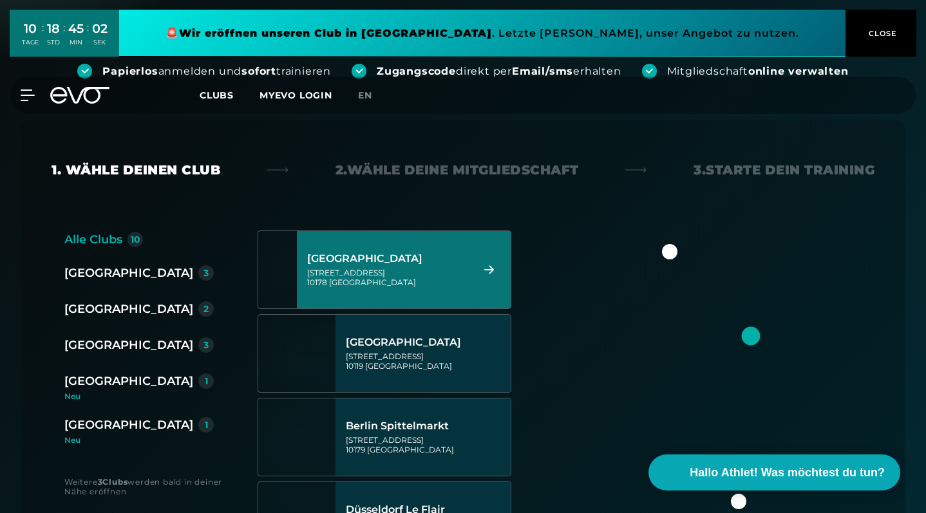  I want to click on strong: 3, so click(100, 482).